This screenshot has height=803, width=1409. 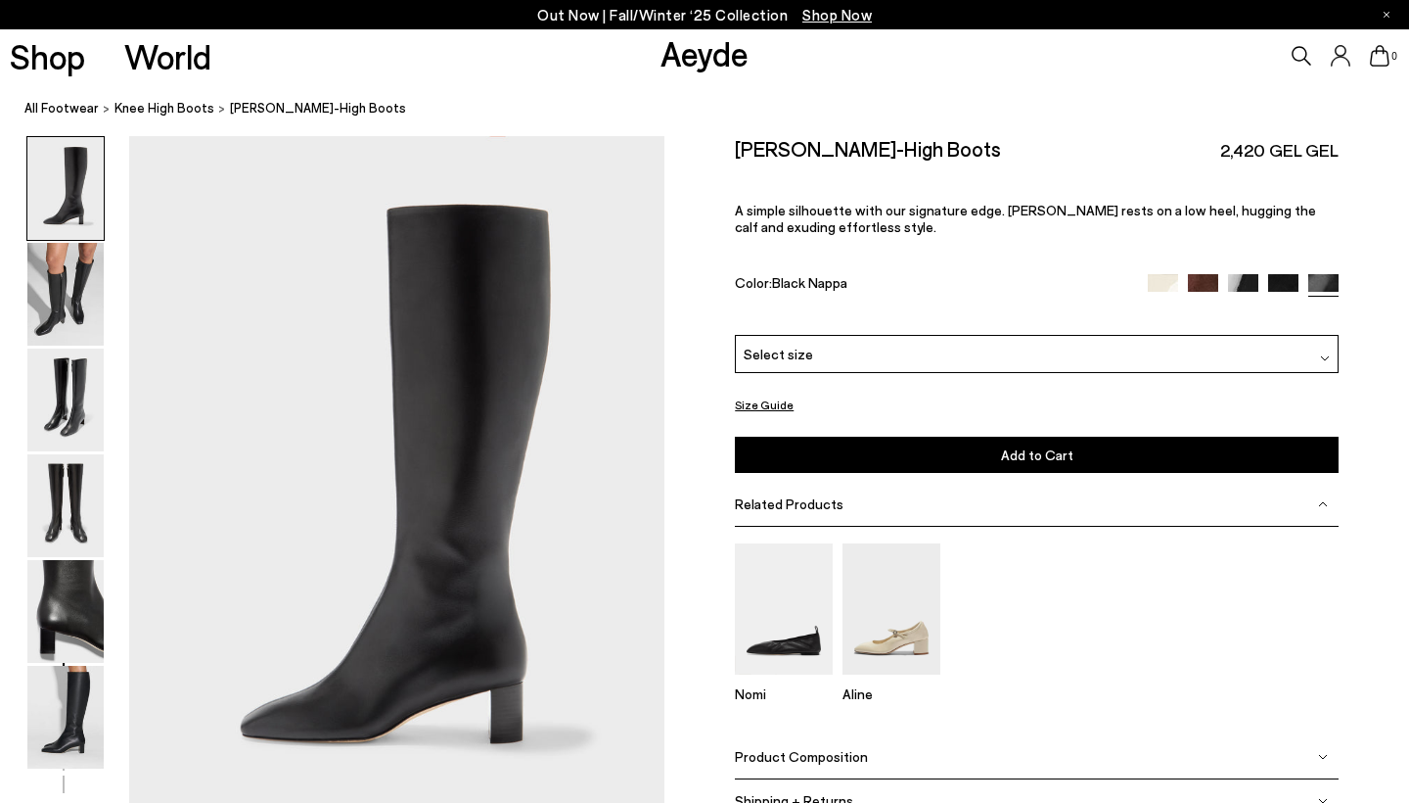 I want to click on span: Navigate to /collections/new-in, so click(x=837, y=15).